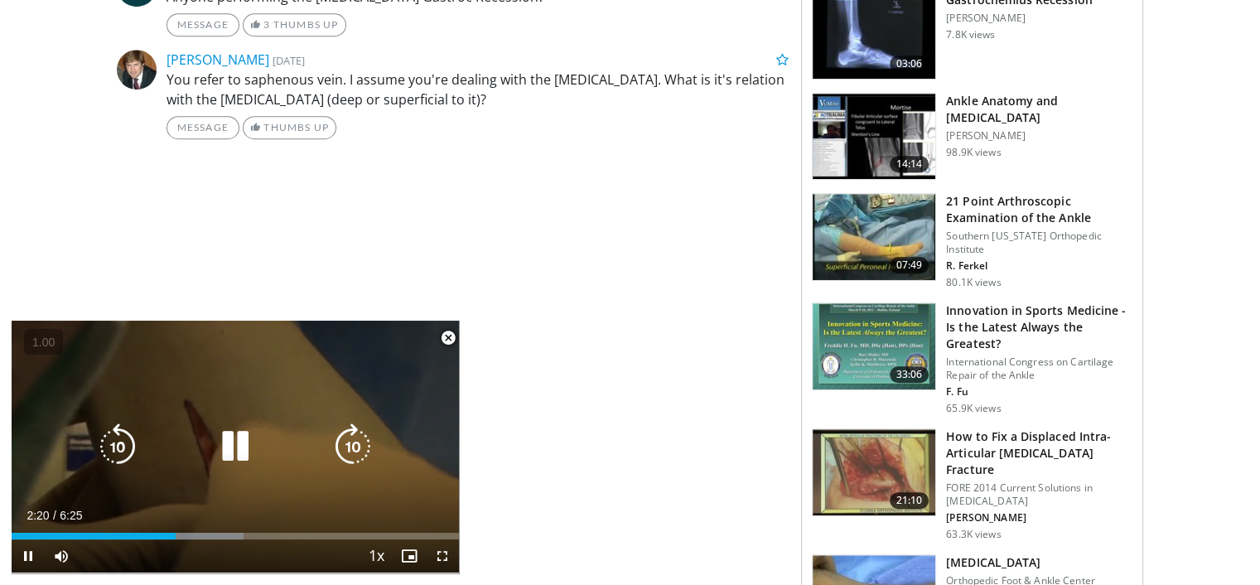  Describe the element at coordinates (376, 556) in the screenshot. I see `button: Playback Rate` at that location.